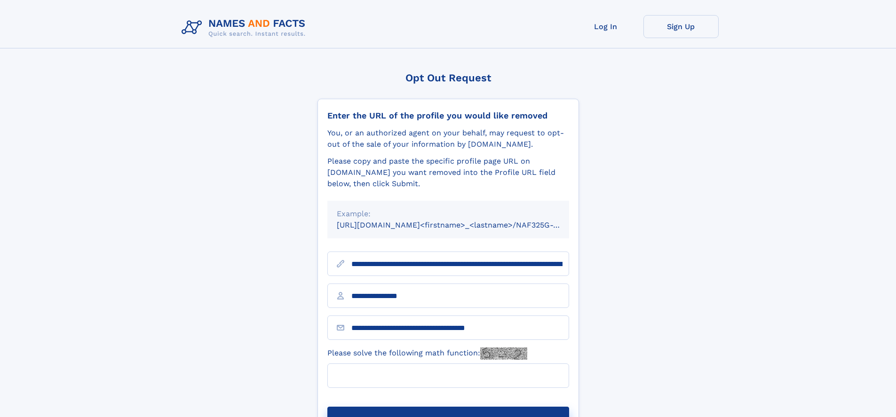 This screenshot has width=896, height=417. I want to click on div: Enter the URL of the profile you would like removed, so click(448, 116).